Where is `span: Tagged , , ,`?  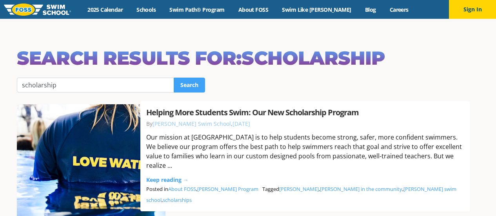
span: Tagged , , , is located at coordinates (301, 194).